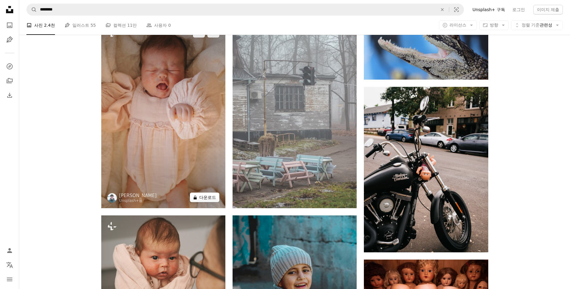 This screenshot has width=570, height=289. I want to click on button: 시각적 검색, so click(457, 10).